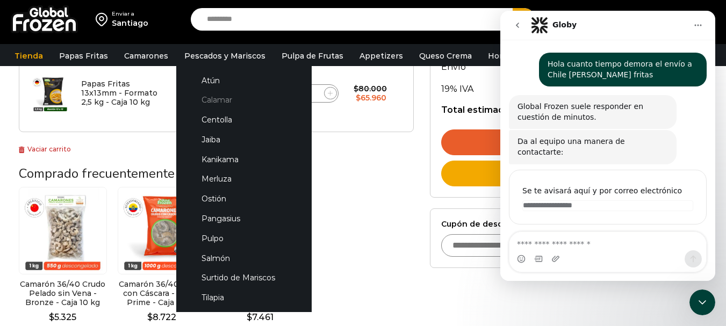 The width and height of the screenshot is (726, 326). What do you see at coordinates (244, 199) in the screenshot?
I see `a: Ostión` at bounding box center [244, 199].